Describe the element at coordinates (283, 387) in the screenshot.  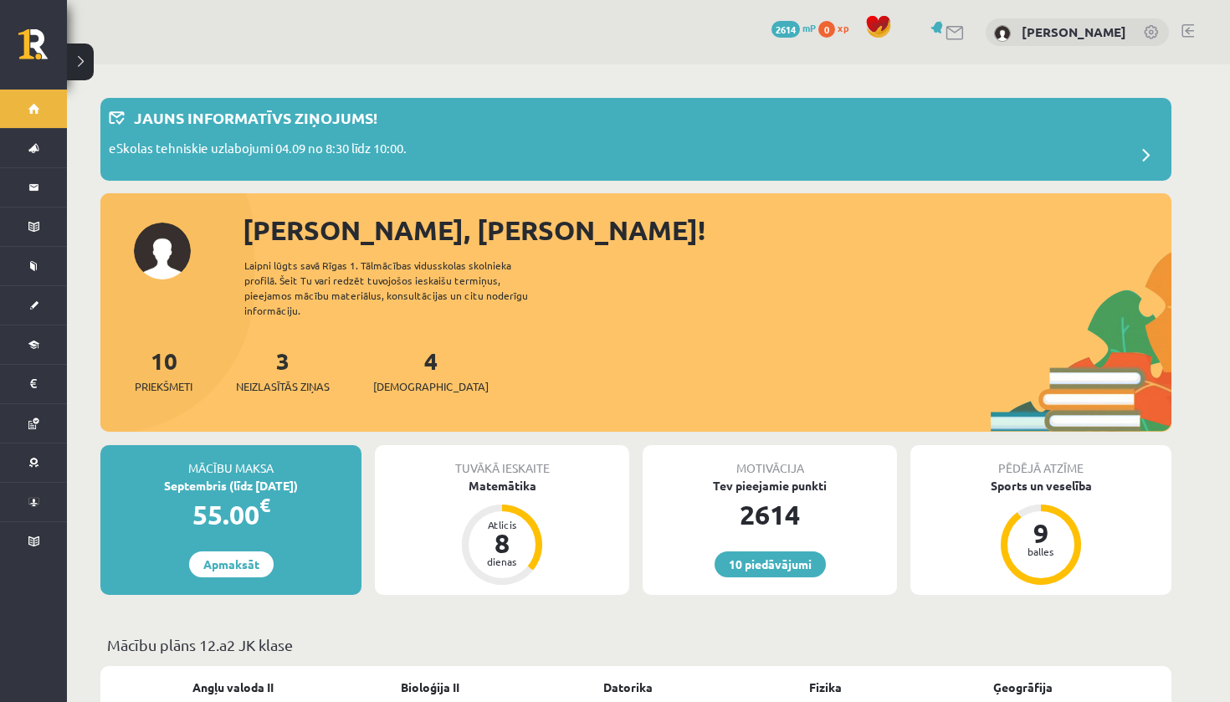
I see `span: Neizlasītās ziņas` at that location.